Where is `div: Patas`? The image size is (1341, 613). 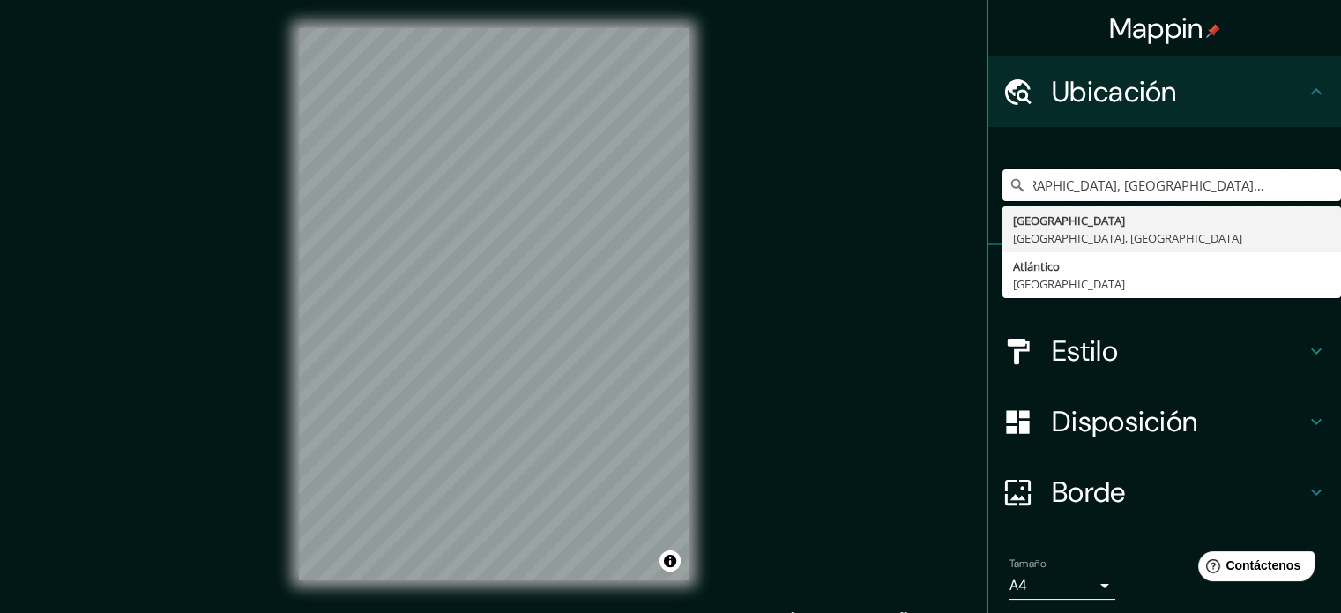
div: Patas is located at coordinates (1165, 280).